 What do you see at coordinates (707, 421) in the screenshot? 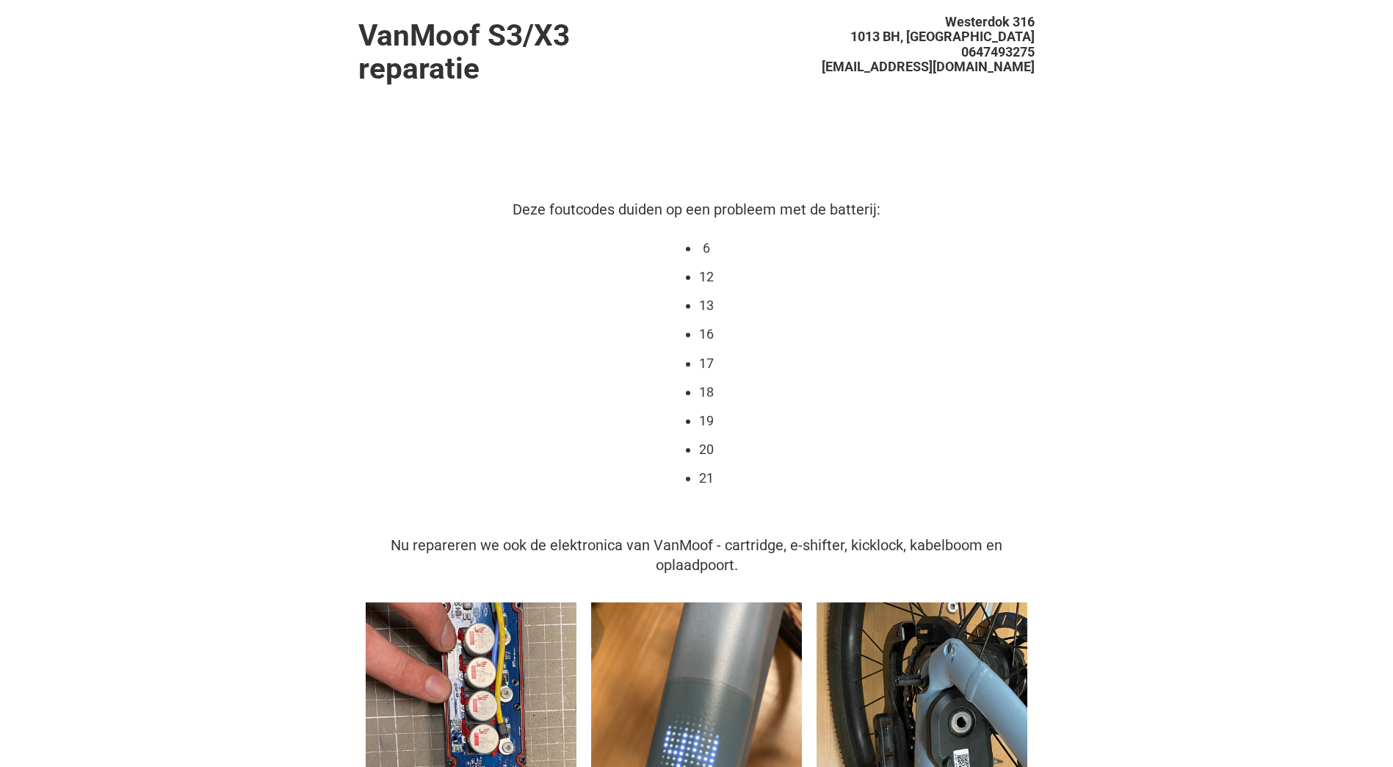
I see `li: 19` at bounding box center [707, 421].